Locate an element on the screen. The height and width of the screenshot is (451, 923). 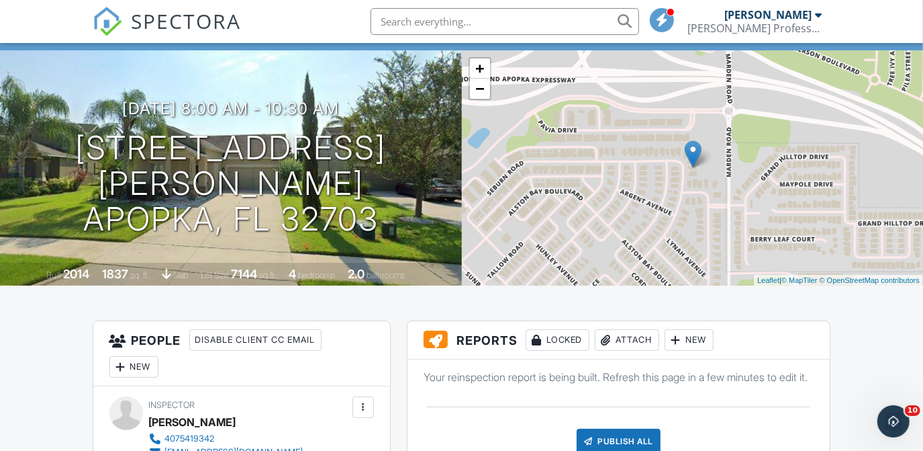
span: Built is located at coordinates (54, 275).